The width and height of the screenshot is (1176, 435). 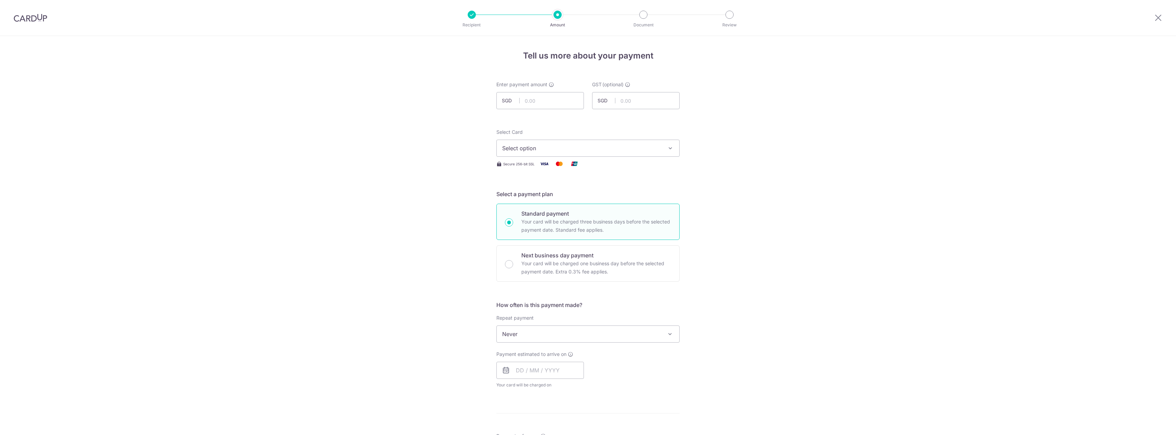 What do you see at coordinates (515, 318) in the screenshot?
I see `label: Repeat payment` at bounding box center [515, 318].